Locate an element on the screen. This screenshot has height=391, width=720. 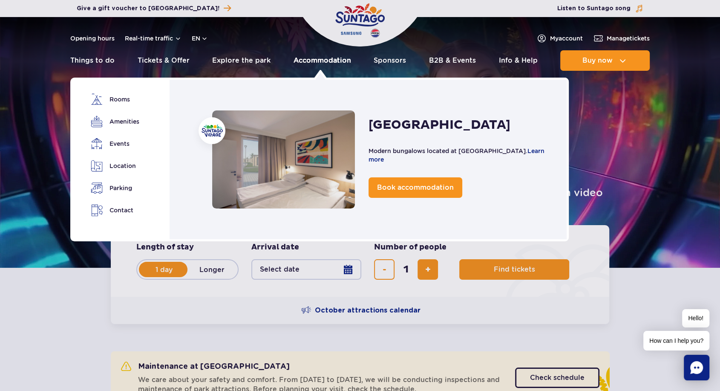
a: Events is located at coordinates (115, 144).